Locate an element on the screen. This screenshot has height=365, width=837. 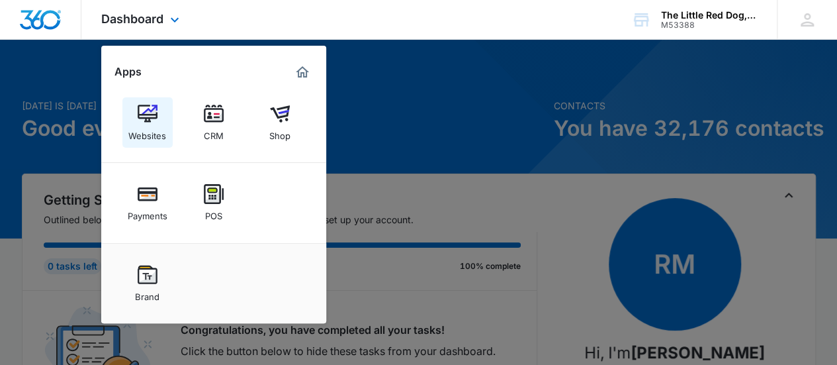
a: Shop is located at coordinates (280, 122).